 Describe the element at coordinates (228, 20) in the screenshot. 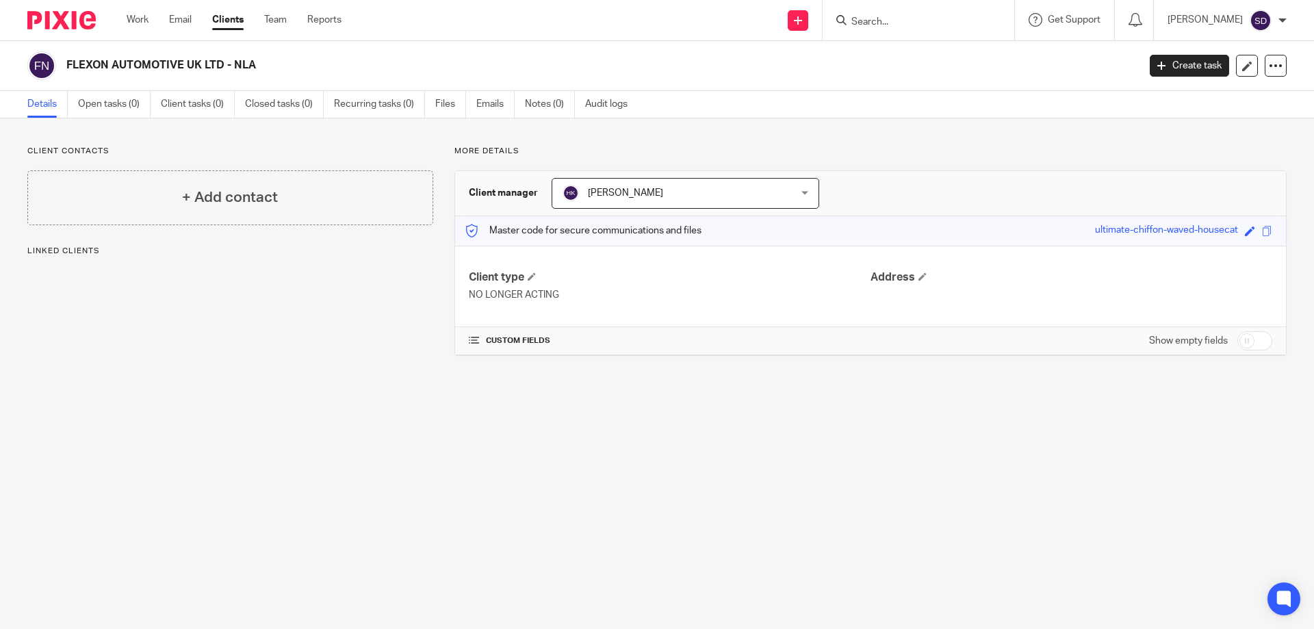

I see `a: Clients` at that location.